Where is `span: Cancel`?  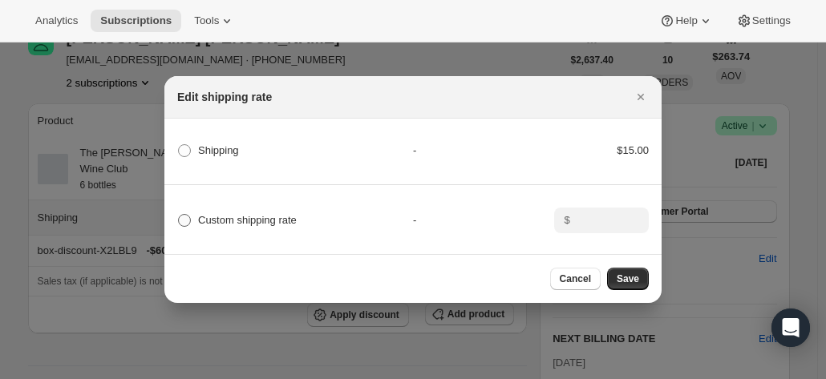 span: Cancel is located at coordinates (575, 279).